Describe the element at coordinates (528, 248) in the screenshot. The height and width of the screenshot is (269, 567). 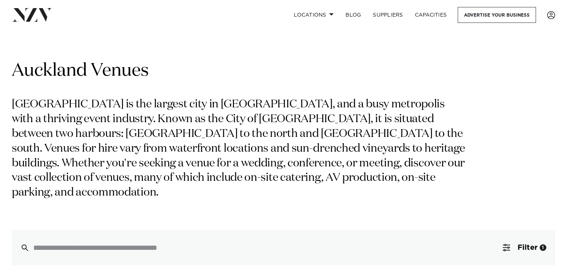
I see `span: Filter` at that location.